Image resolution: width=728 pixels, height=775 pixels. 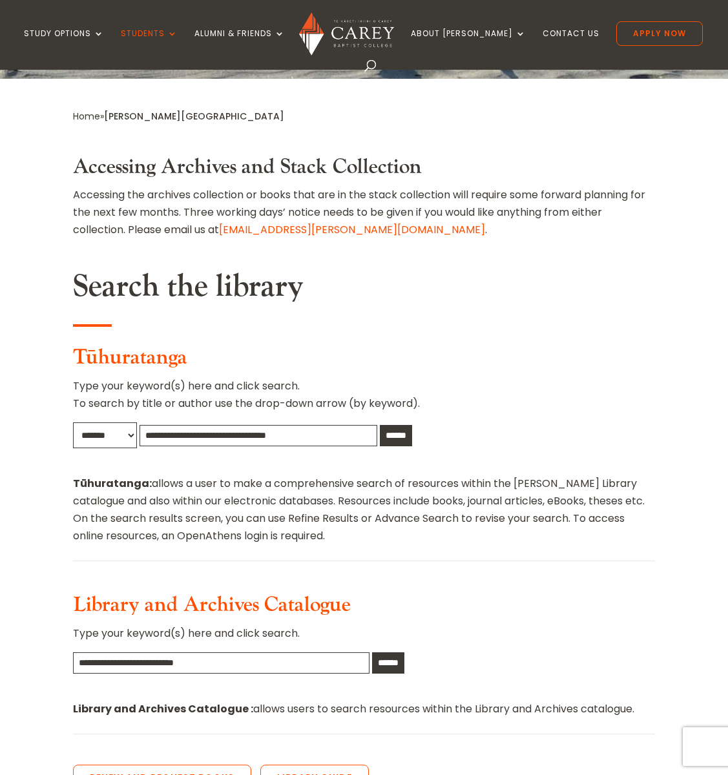 I want to click on a: Alumni & Friends, so click(x=240, y=44).